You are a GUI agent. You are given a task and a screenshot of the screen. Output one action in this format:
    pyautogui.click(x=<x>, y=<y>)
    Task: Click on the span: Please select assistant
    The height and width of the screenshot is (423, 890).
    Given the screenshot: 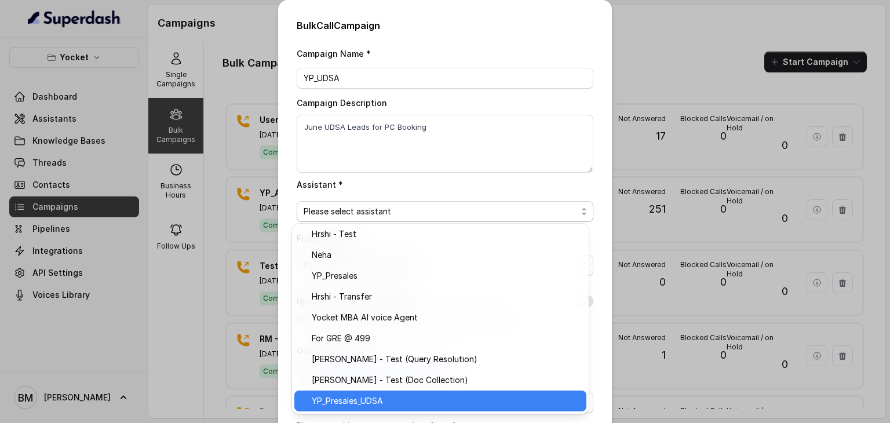 What is the action you would take?
    pyautogui.click(x=441, y=212)
    